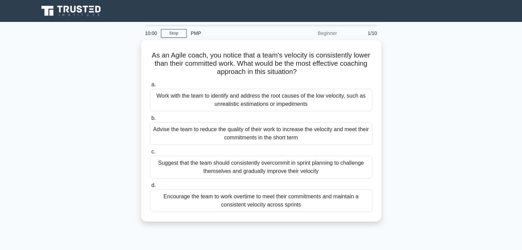 The image size is (522, 250). I want to click on div: Encourage the team to work overtime to meet their commitments and maintain a consistent velocity ..., so click(261, 201).